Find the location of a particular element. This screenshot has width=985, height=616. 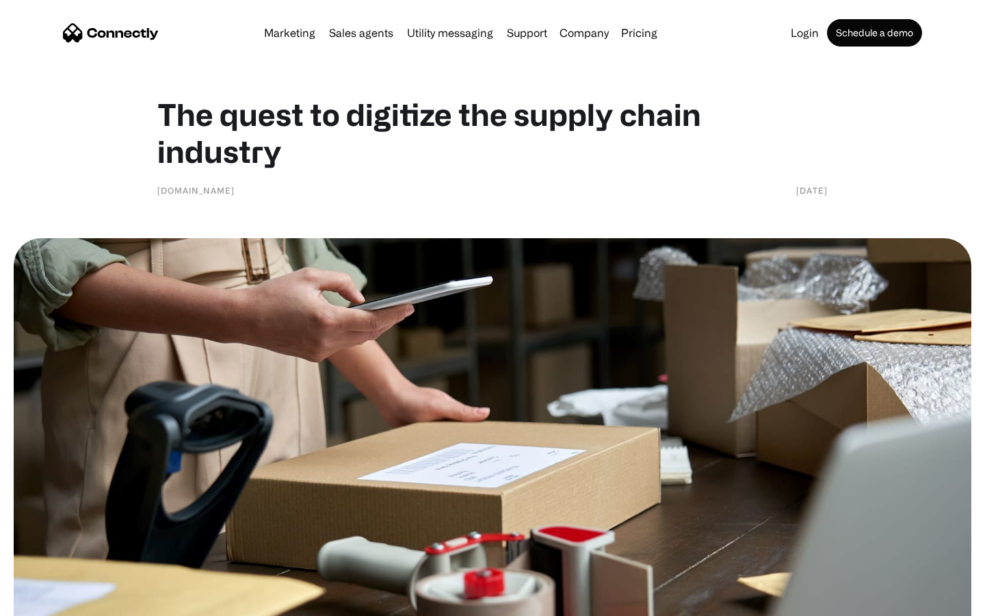

a: Pricing is located at coordinates (639, 33).